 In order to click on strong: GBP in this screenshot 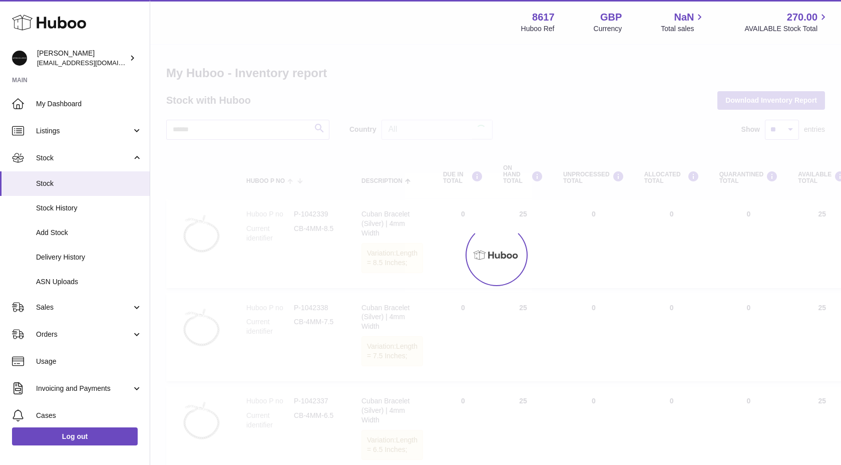, I will do `click(611, 17)`.